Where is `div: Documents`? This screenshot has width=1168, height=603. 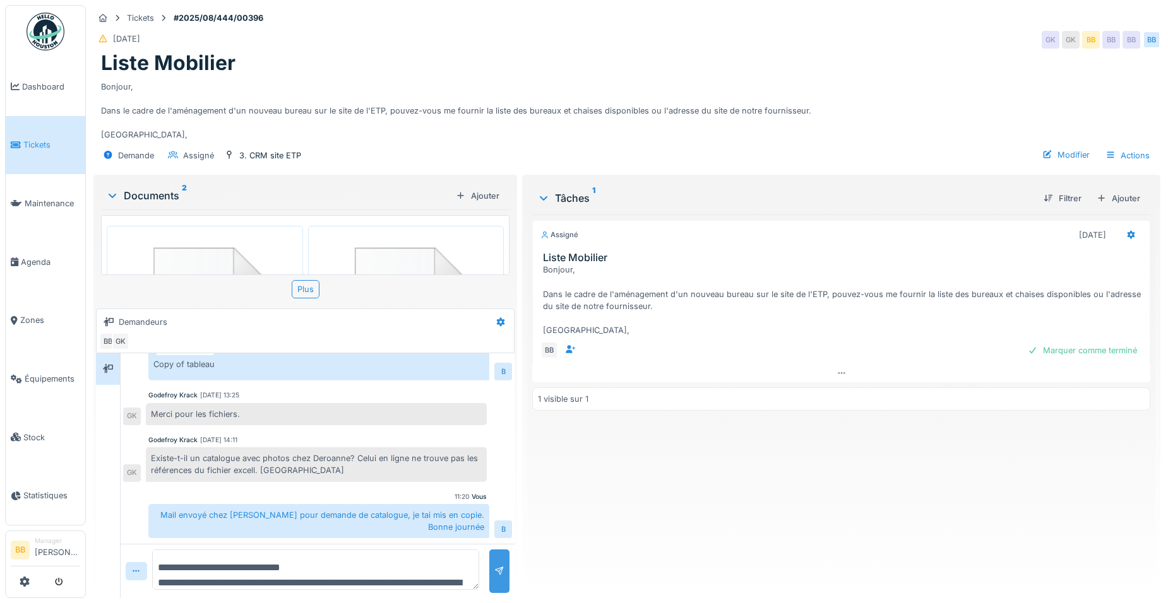 div: Documents is located at coordinates (278, 196).